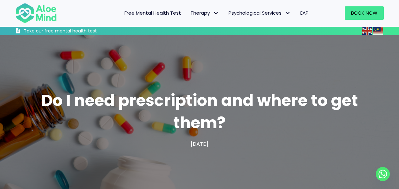 The image size is (399, 189). Describe the element at coordinates (73, 31) in the screenshot. I see `a: Take our free mental health test` at that location.